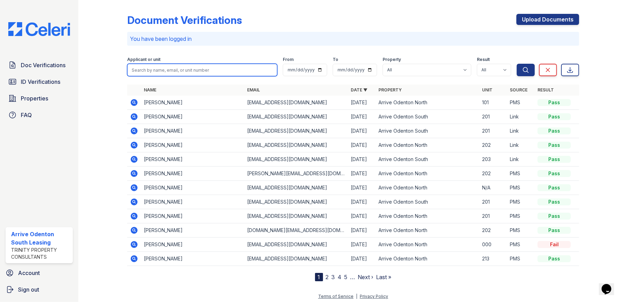 The image size is (628, 302). What do you see at coordinates (319, 277) in the screenshot?
I see `div: 1` at bounding box center [319, 277].